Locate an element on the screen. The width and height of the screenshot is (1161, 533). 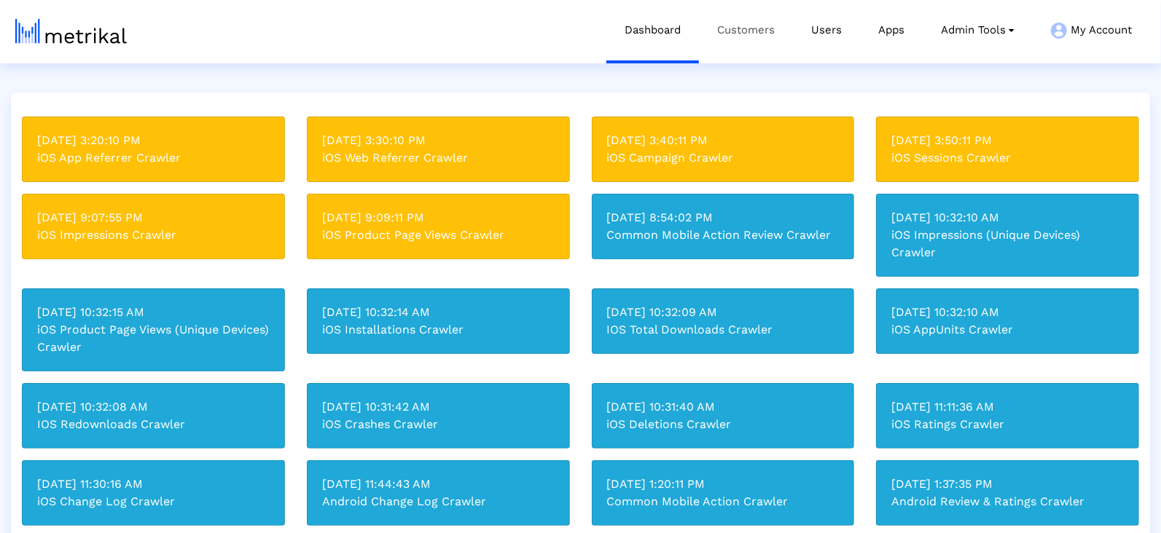
div: iOS Crashes Crawler is located at coordinates (438, 425).